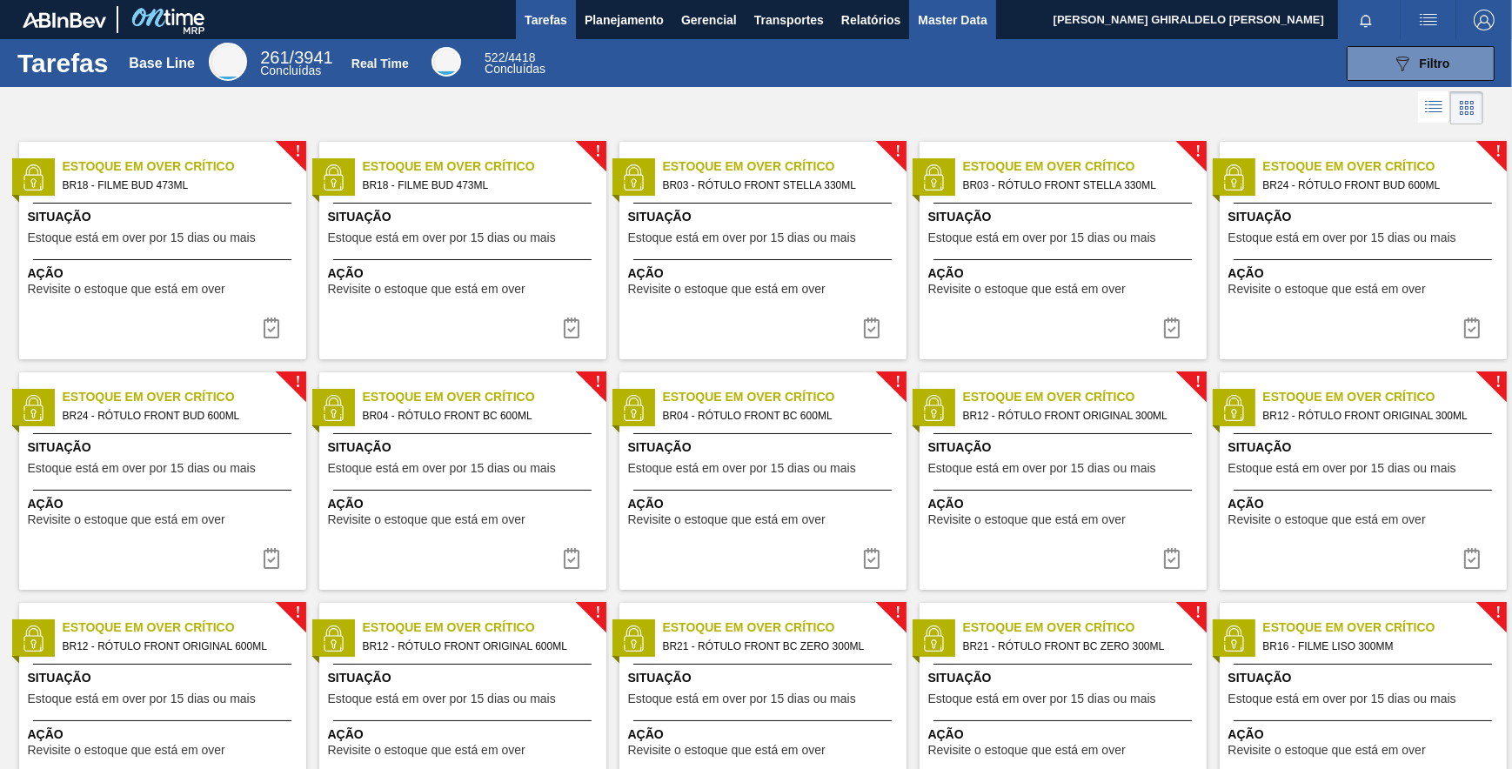  Describe the element at coordinates (952, 20) in the screenshot. I see `span: Master Data` at that location.